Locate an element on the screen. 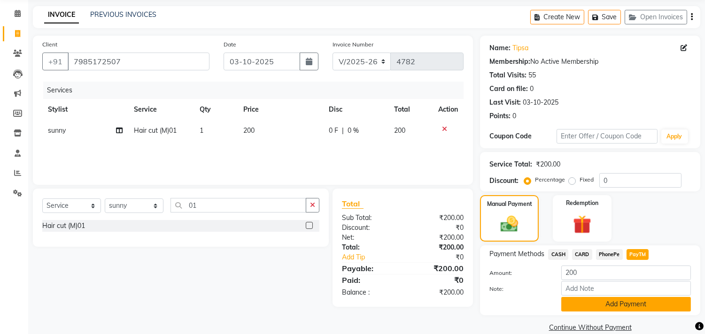  span: PhonePe is located at coordinates (609, 254).